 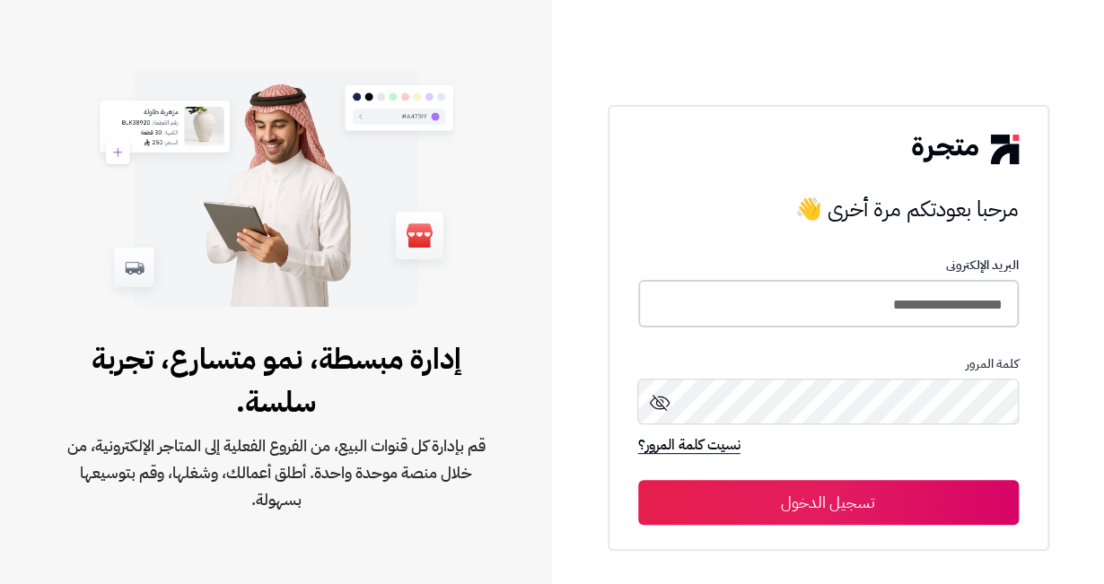 I want to click on a: نسيت كلمة المرور؟, so click(x=689, y=447).